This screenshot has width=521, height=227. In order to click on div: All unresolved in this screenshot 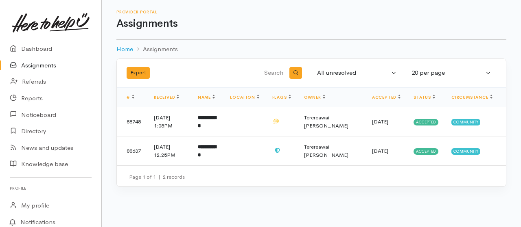, I will do `click(353, 73)`.